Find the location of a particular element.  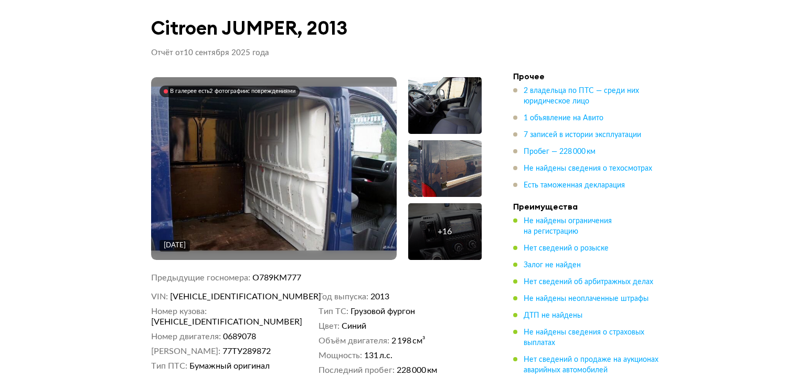

dd: О789КМ777 is located at coordinates (367, 278).